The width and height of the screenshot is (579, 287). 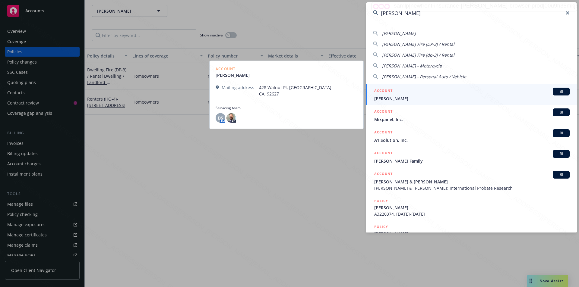 I want to click on a: ACCOUNTBIA1 Solution, Inc., so click(x=471, y=136).